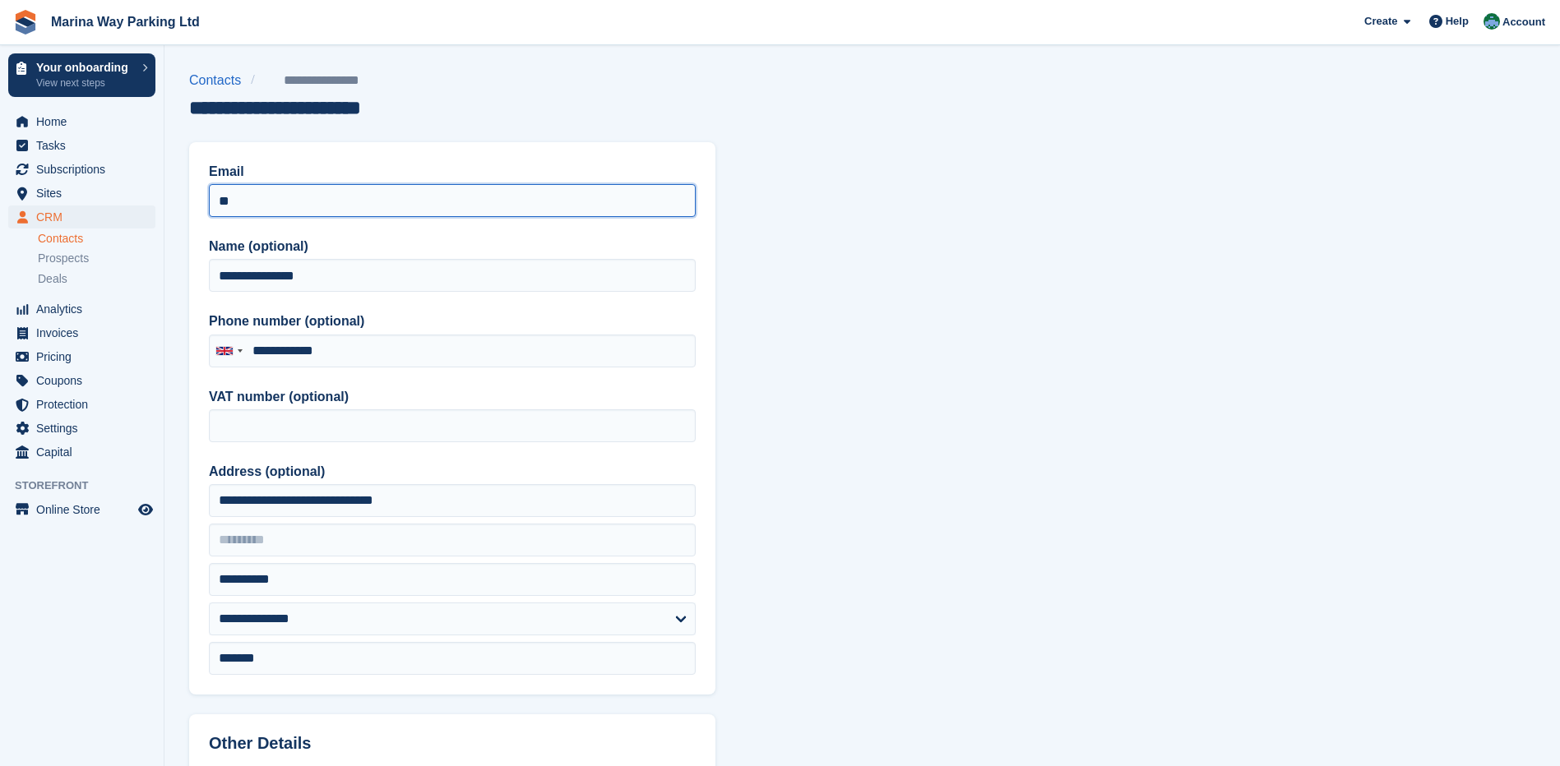 This screenshot has width=1560, height=766. Describe the element at coordinates (86, 428) in the screenshot. I see `span: Settings` at that location.